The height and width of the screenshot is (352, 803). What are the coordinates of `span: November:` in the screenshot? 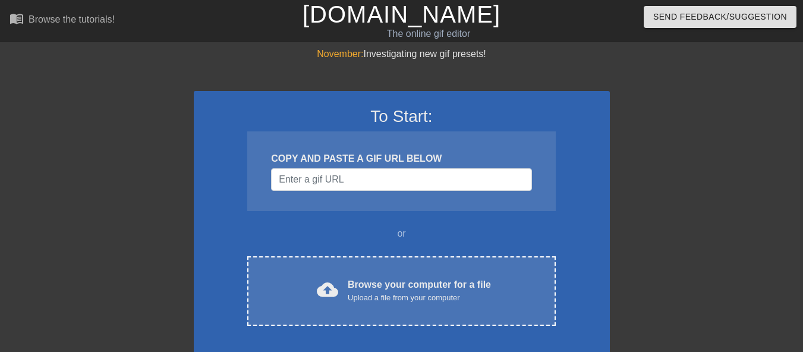 It's located at (340, 54).